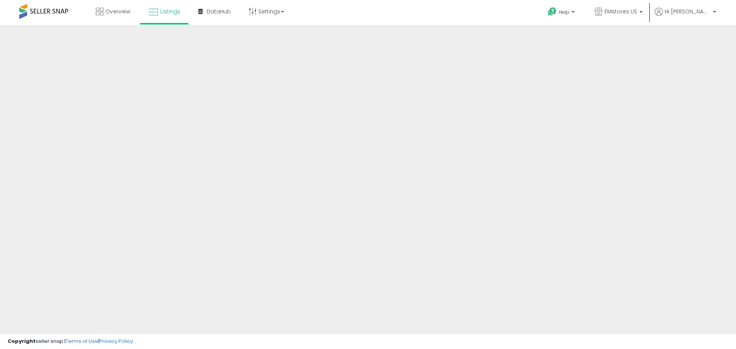 This screenshot has width=736, height=349. What do you see at coordinates (118, 11) in the screenshot?
I see `span: Overview` at bounding box center [118, 11].